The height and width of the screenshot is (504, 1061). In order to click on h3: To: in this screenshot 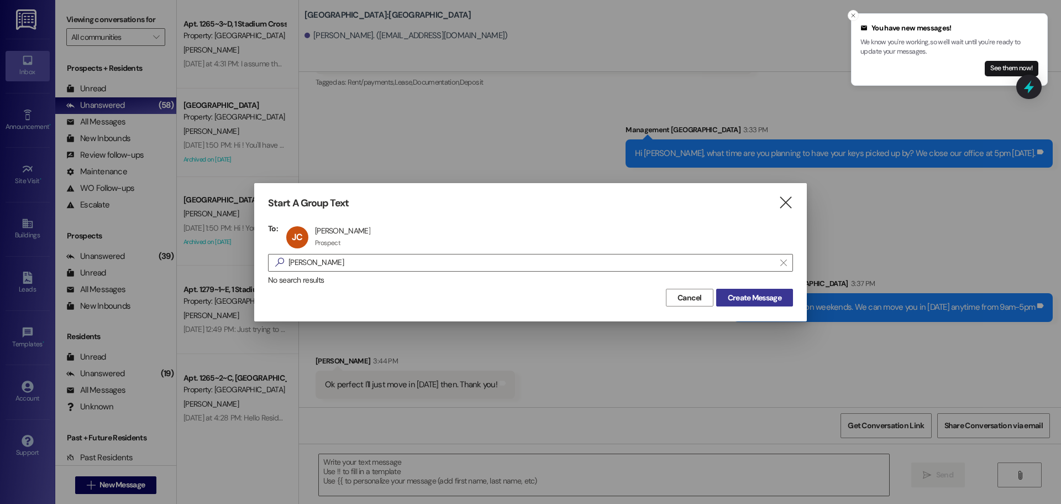, I will do `click(273, 228)`.